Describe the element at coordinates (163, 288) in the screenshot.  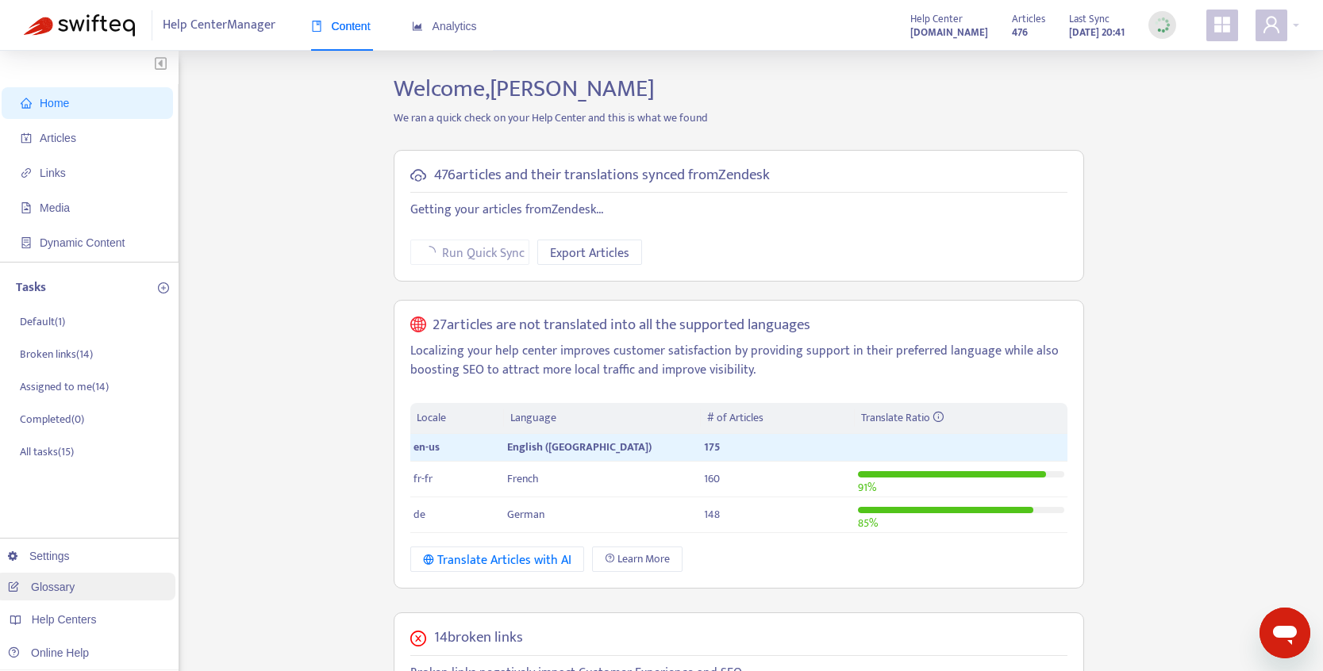
I see `span: plus-circle` at that location.